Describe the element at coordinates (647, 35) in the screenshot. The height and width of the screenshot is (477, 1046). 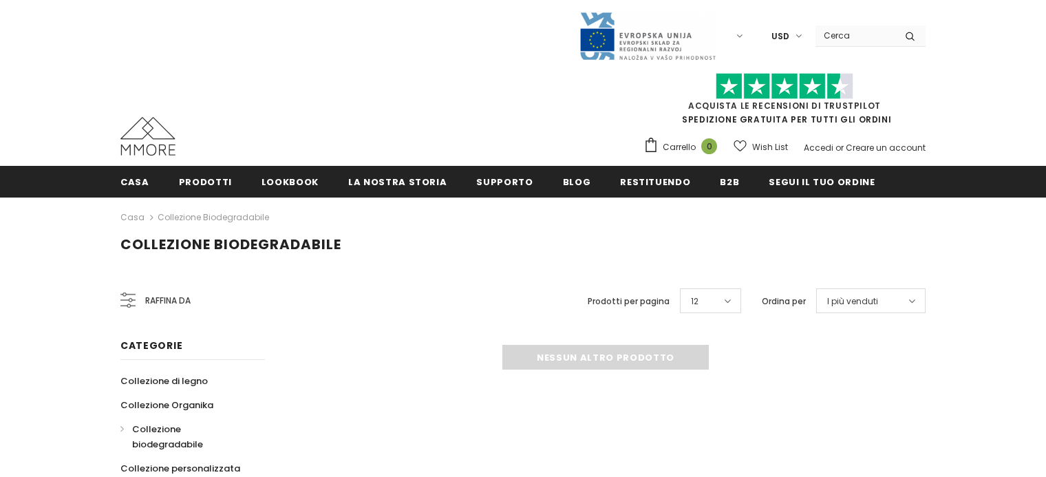
I see `a: Javni Razpis` at that location.